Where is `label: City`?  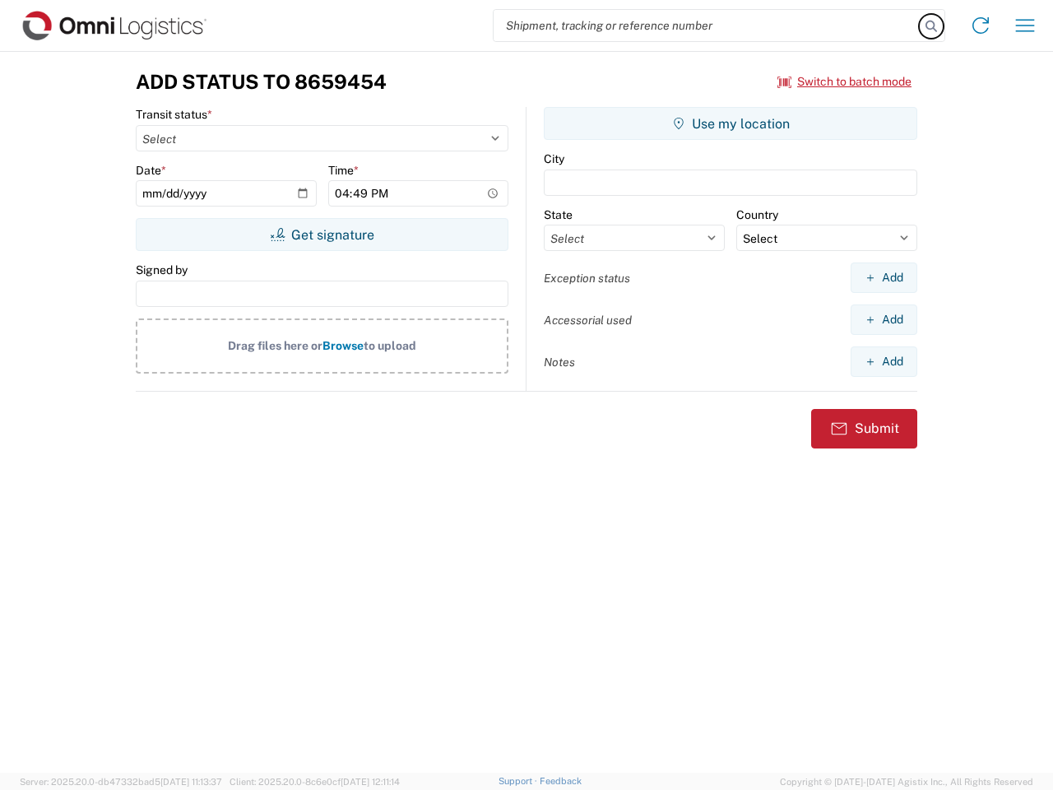 label: City is located at coordinates (554, 159).